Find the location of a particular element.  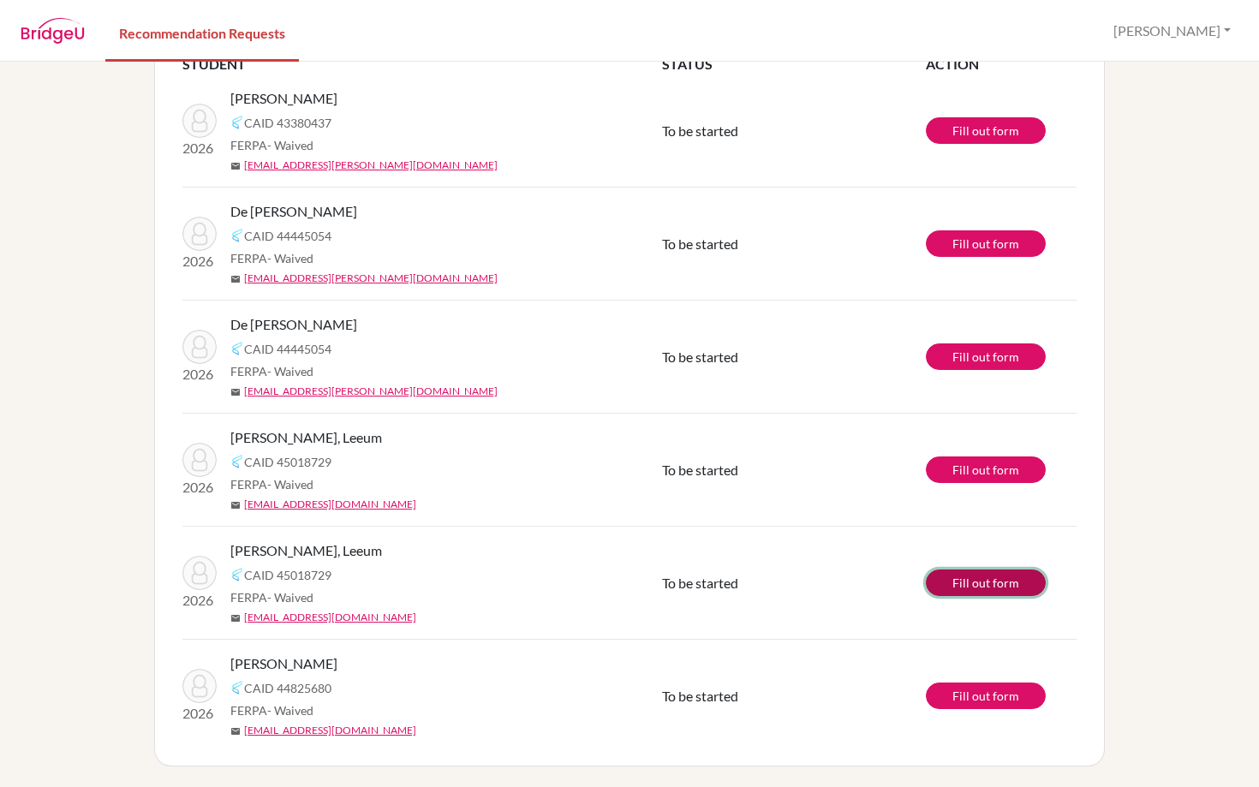

img: Sankar, Ethan is located at coordinates (200, 686).